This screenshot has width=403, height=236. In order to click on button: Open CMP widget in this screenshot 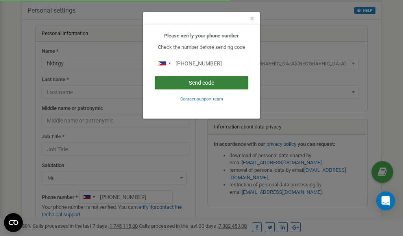, I will do `click(13, 223)`.